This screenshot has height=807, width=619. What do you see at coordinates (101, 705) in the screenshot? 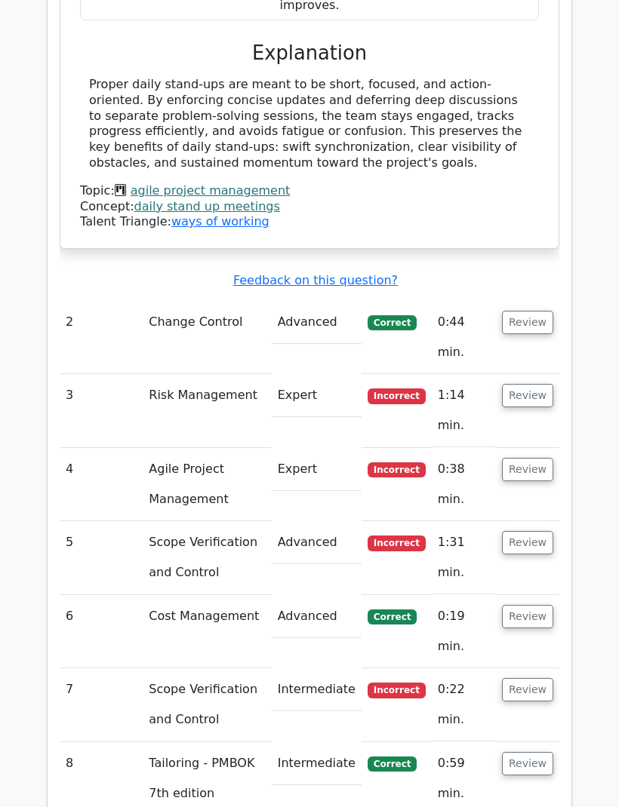
I see `td: 7` at bounding box center [101, 705].